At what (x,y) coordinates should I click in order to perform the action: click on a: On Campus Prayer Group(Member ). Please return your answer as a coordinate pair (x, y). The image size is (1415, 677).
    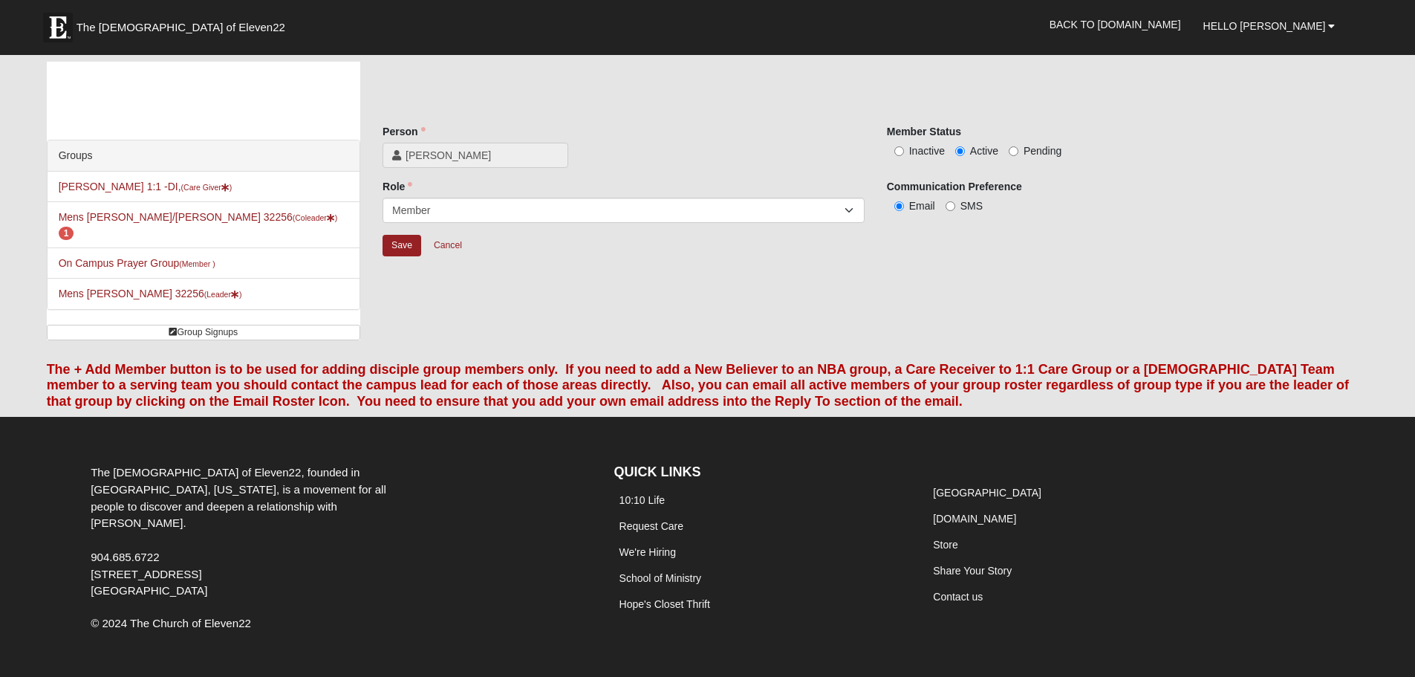
    Looking at the image, I should click on (137, 263).